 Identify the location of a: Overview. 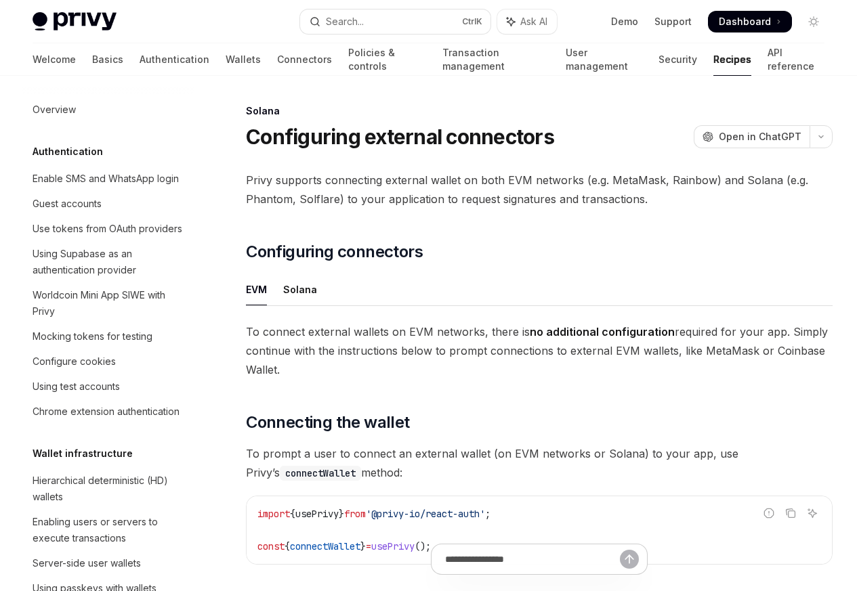
(108, 110).